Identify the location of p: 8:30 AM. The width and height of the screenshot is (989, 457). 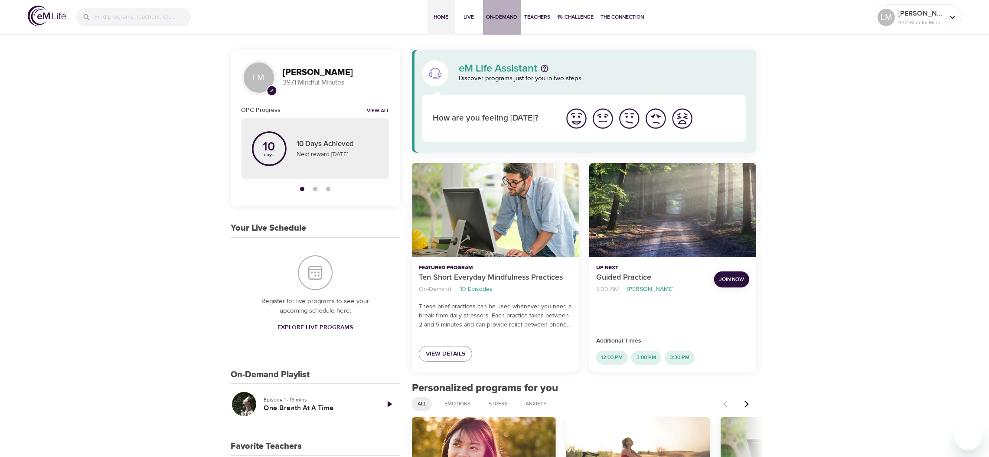
(607, 289).